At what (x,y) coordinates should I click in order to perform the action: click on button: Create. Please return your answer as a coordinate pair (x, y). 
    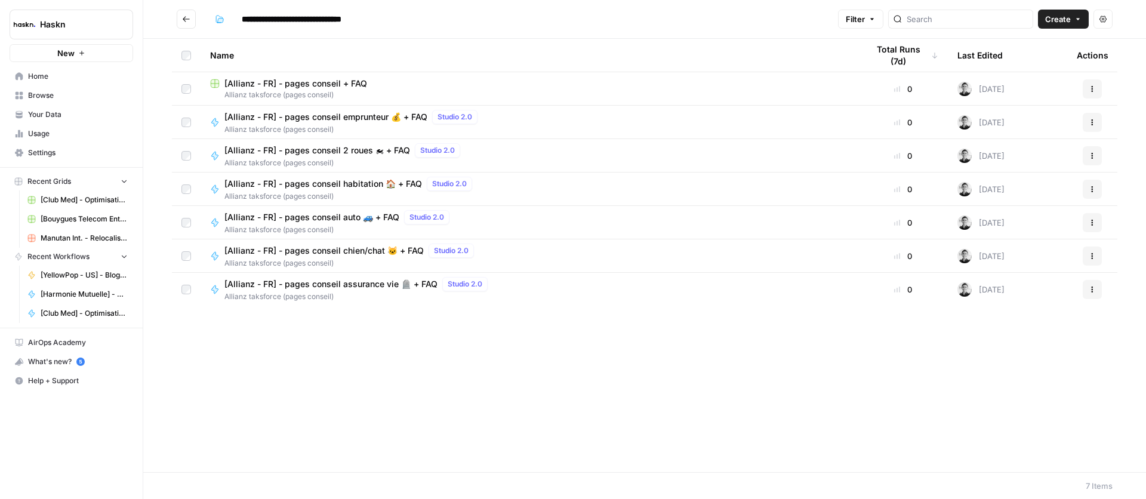
    Looking at the image, I should click on (1063, 19).